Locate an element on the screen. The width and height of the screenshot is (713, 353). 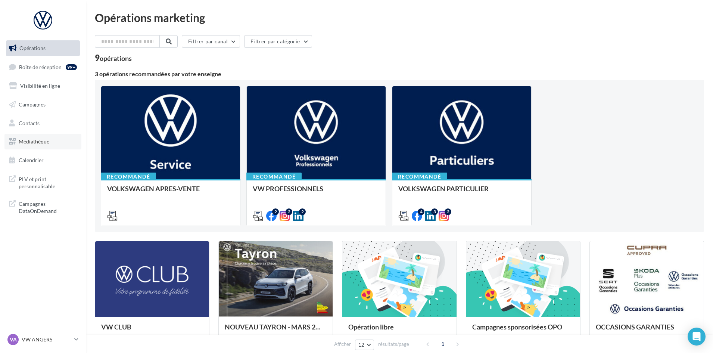
span: Médiathèque is located at coordinates (34, 141).